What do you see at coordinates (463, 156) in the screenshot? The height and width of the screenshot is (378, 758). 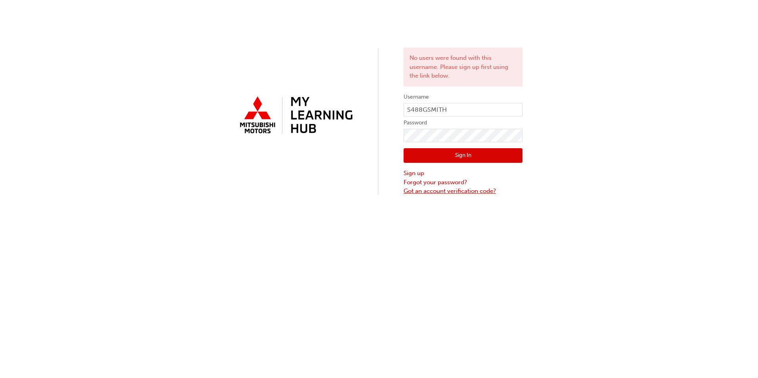 I see `button: Sign In` at bounding box center [463, 156].